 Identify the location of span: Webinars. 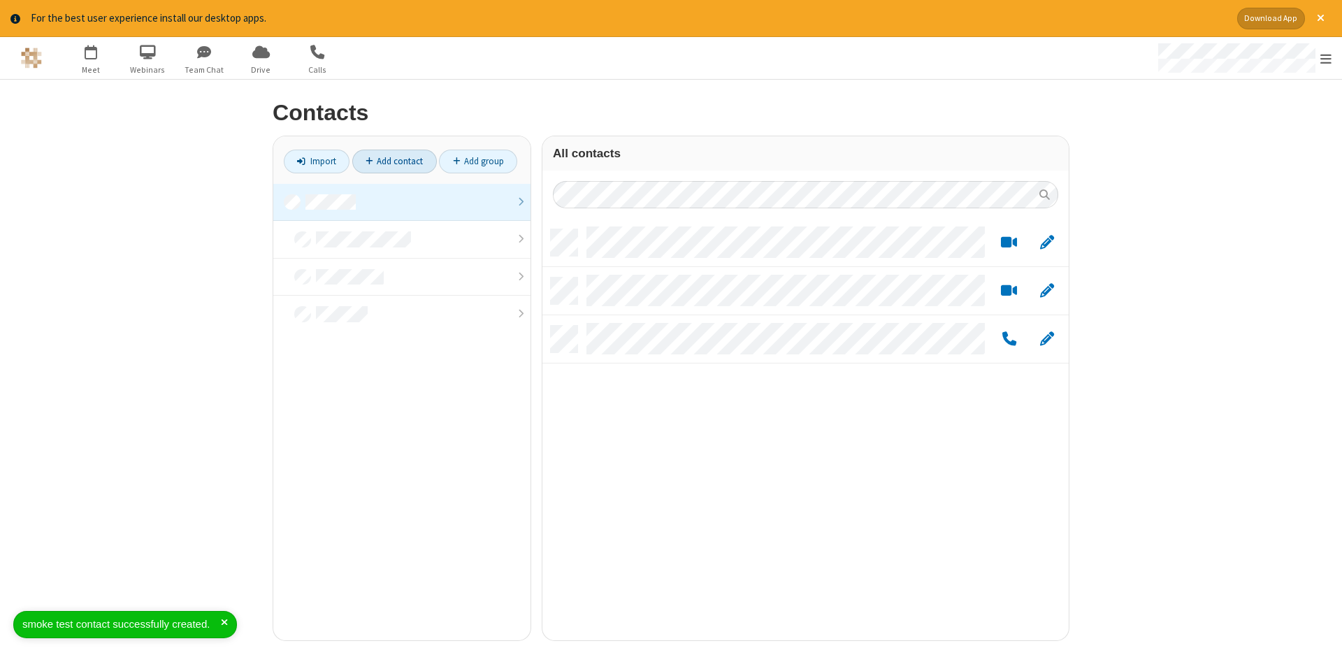
(147, 70).